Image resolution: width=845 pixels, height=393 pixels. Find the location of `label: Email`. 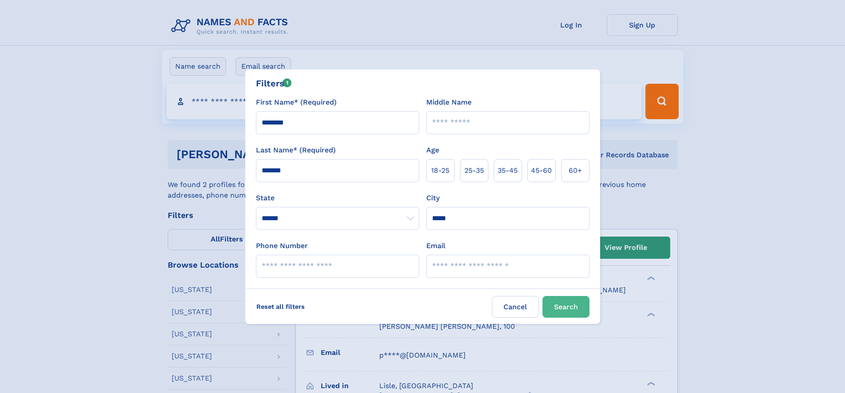

label: Email is located at coordinates (435, 246).